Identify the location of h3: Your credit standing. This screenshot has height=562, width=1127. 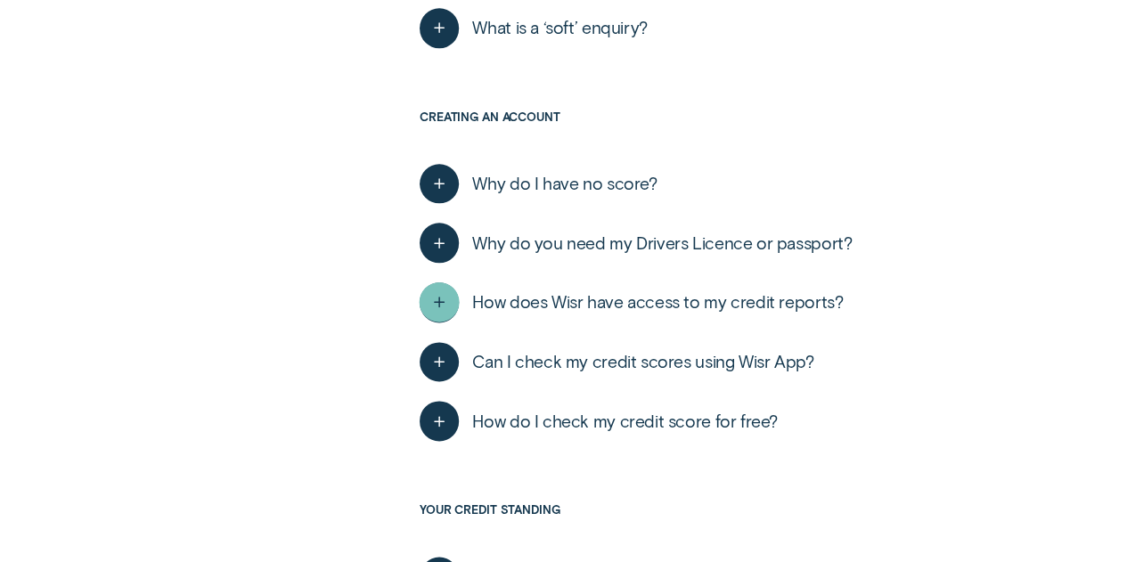
(714, 525).